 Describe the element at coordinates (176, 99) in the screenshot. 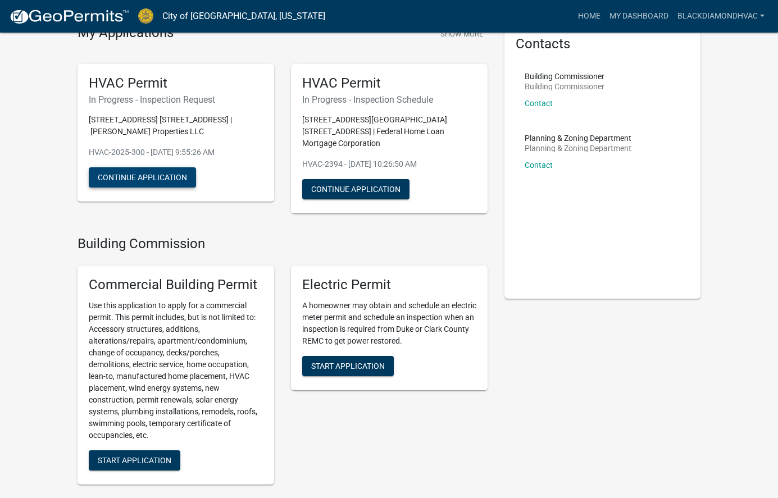

I see `h6: In Progress - Inspection Request` at that location.